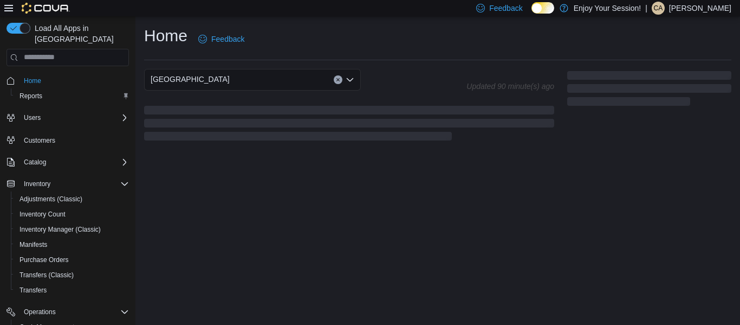  I want to click on a: Feedback, so click(221, 39).